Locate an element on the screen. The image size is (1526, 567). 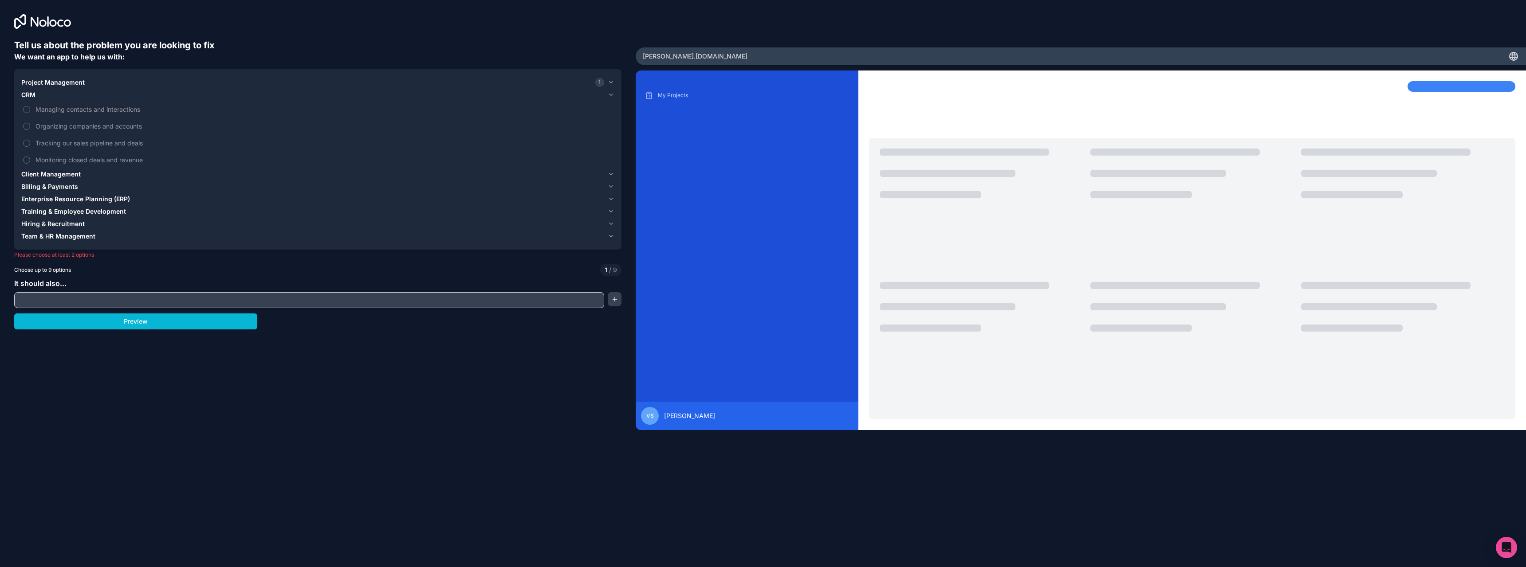
span: Project Management is located at coordinates (53, 83).